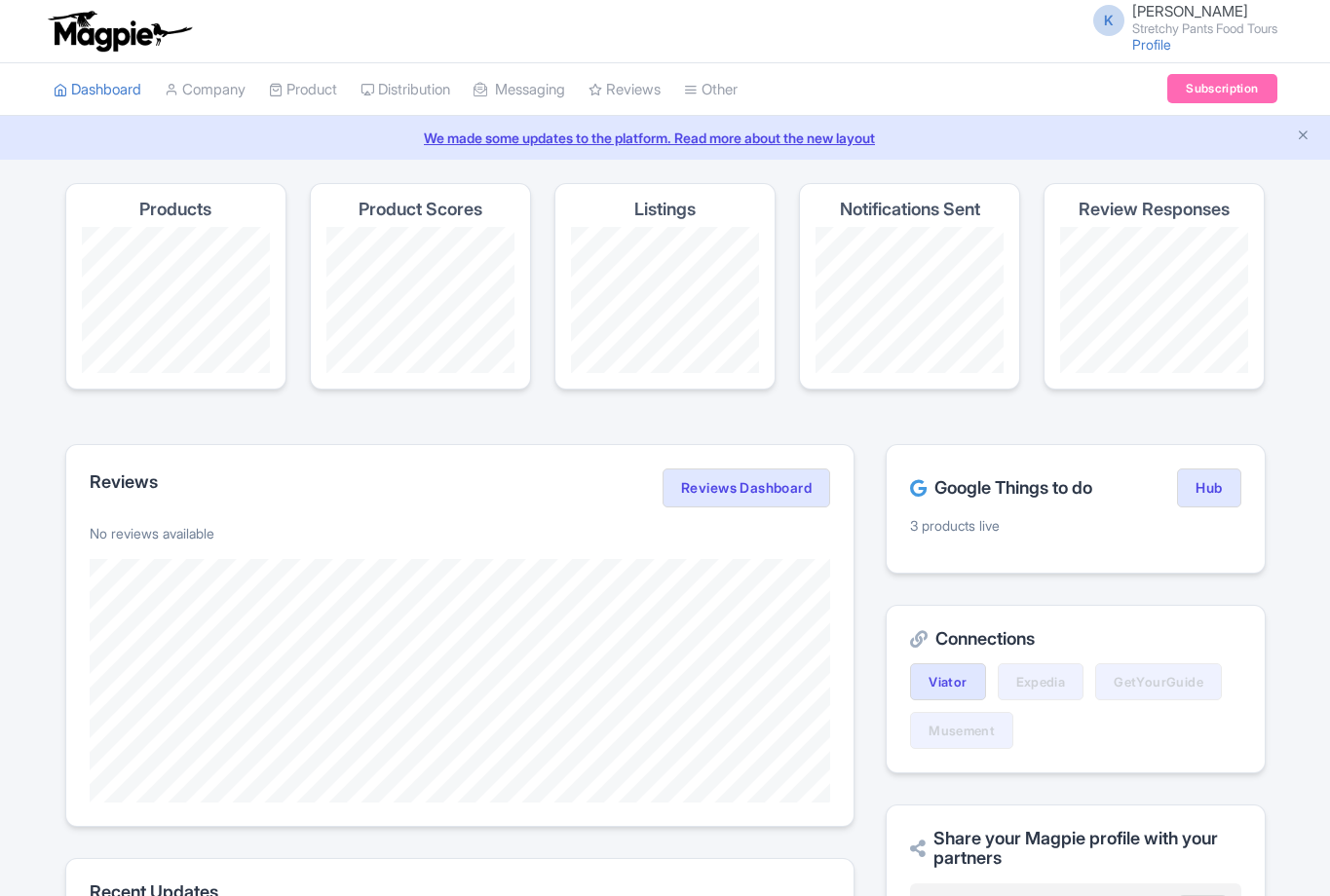 The image size is (1330, 896). What do you see at coordinates (1075, 525) in the screenshot?
I see `p: 3 products live` at bounding box center [1075, 525].